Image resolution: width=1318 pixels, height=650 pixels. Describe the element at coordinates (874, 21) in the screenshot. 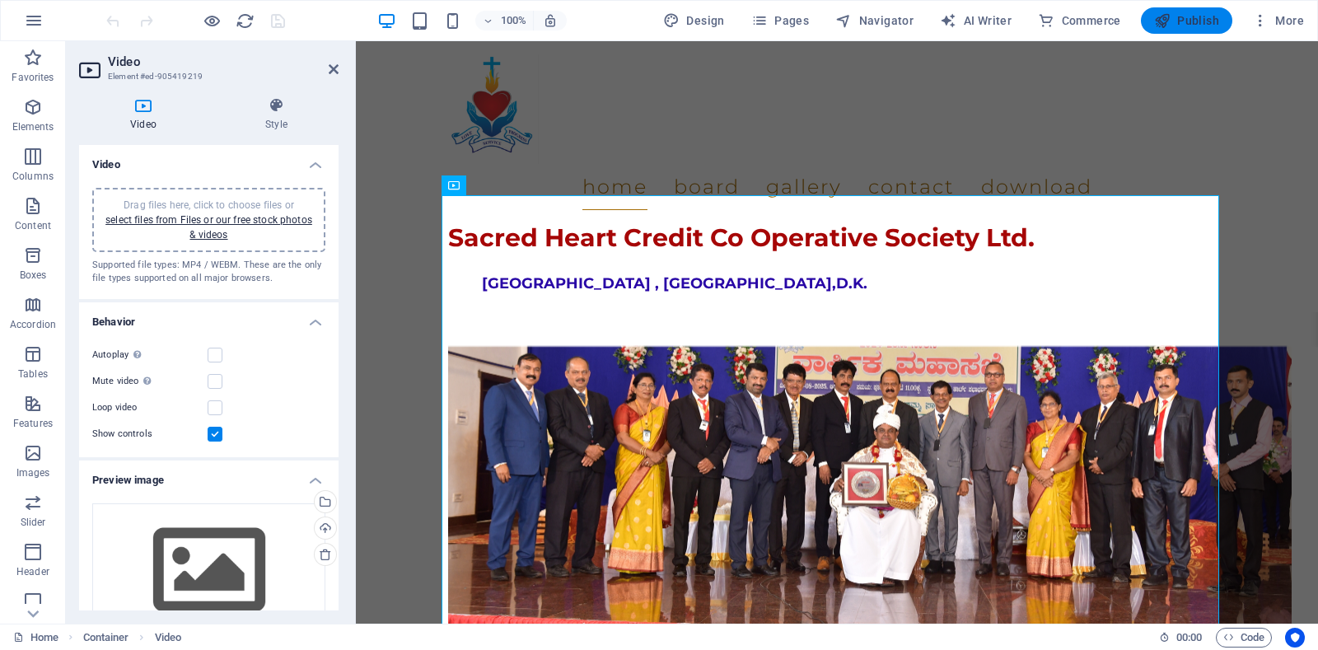

I see `button: Navigator` at that location.